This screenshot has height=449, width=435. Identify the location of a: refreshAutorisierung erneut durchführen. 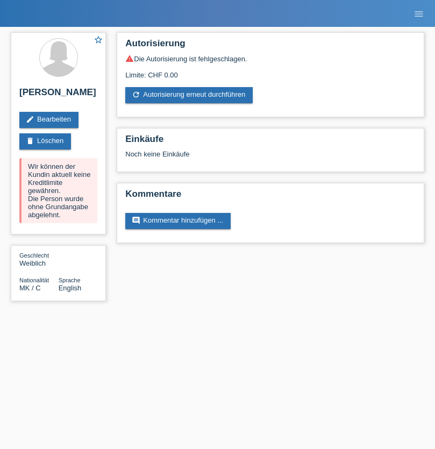
(189, 95).